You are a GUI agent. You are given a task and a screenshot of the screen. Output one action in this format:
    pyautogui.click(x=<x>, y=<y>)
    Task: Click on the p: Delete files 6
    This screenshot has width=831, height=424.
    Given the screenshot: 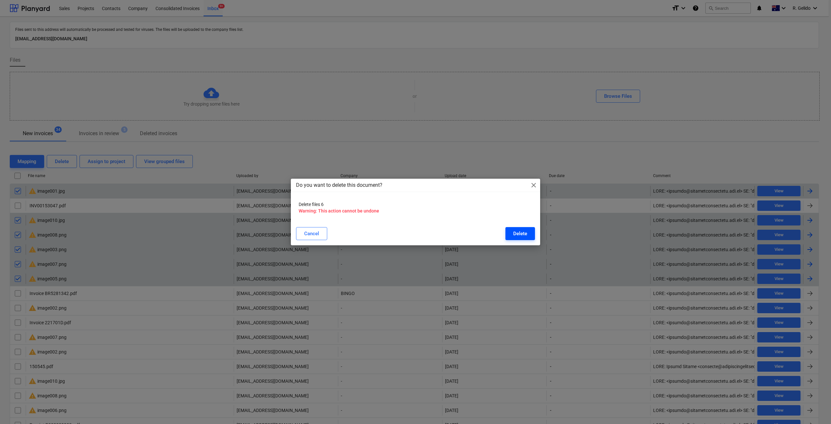 What is the action you would take?
    pyautogui.click(x=416, y=204)
    